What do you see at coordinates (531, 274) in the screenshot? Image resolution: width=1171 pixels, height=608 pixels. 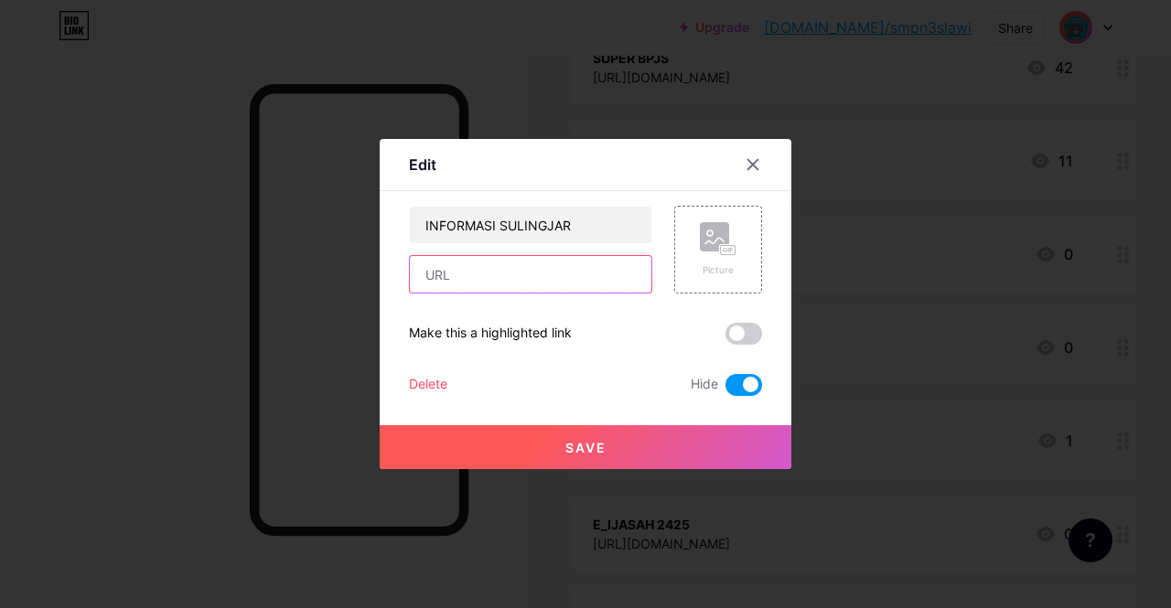 I see `input: URL` at bounding box center [531, 274].